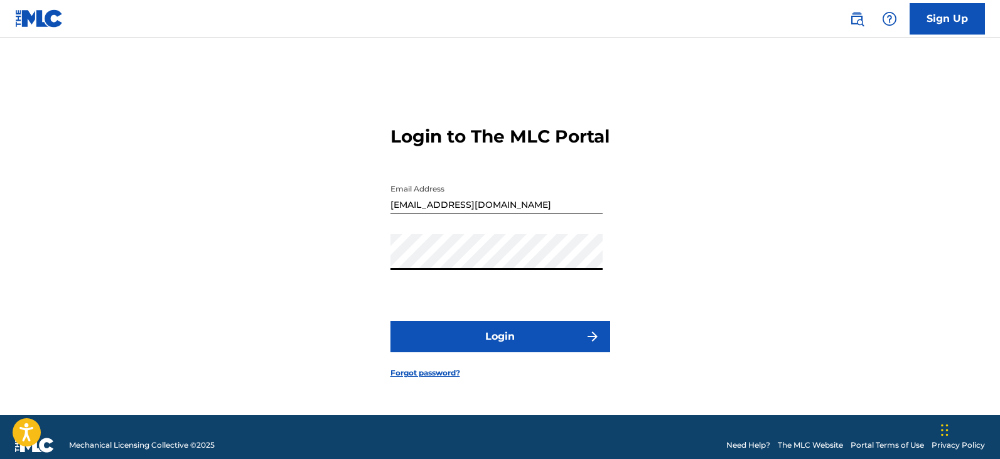 This screenshot has width=1000, height=459. What do you see at coordinates (142, 445) in the screenshot?
I see `span: Mechanical Licensing Collective © 2025` at bounding box center [142, 445].